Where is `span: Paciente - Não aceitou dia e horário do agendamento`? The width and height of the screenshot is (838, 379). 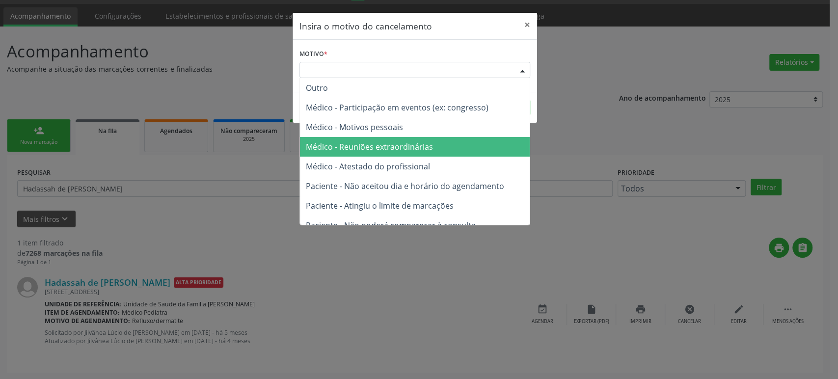 span: Paciente - Não aceitou dia e horário do agendamento is located at coordinates (405, 186).